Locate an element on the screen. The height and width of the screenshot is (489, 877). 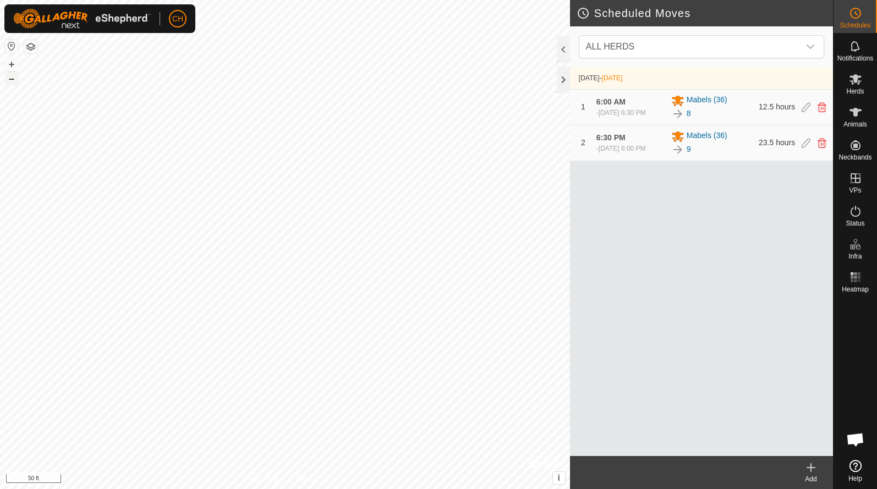
span: VPs is located at coordinates (855, 190).